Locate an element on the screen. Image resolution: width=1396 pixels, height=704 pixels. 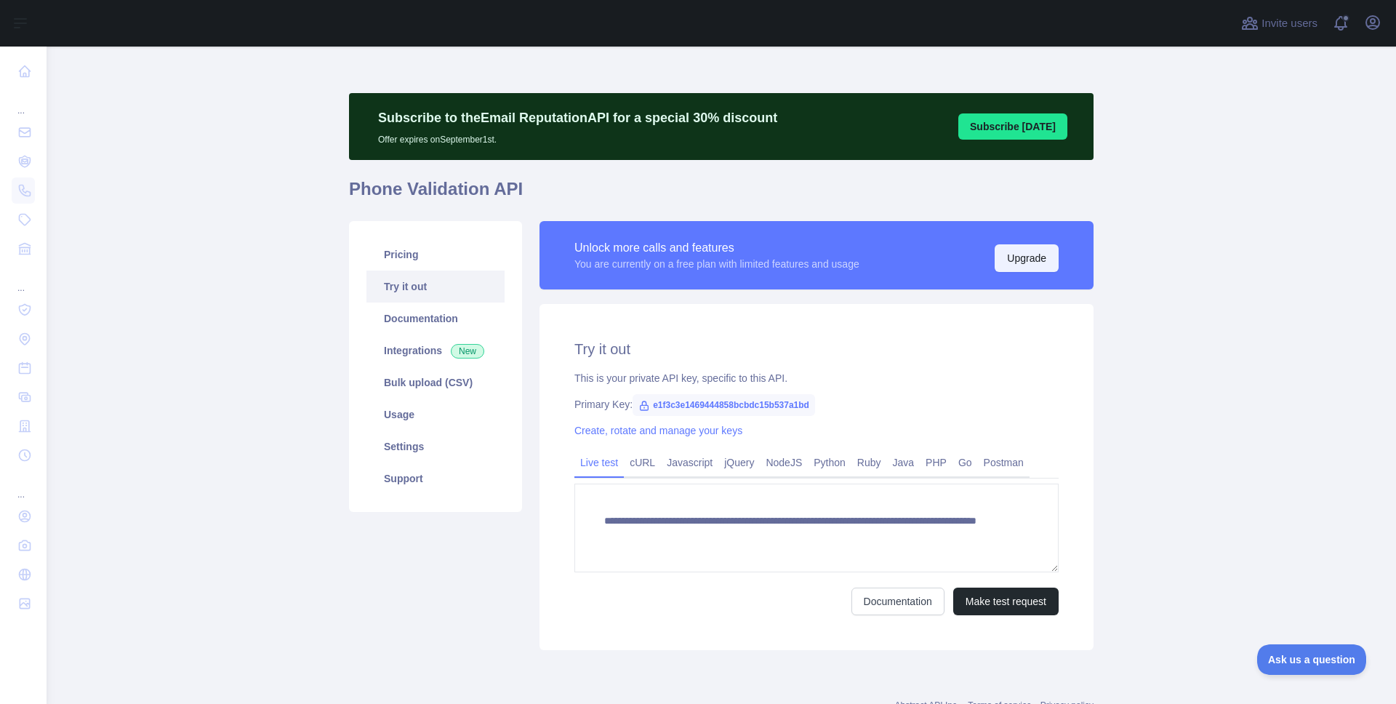
a: Javascript is located at coordinates (689, 462).